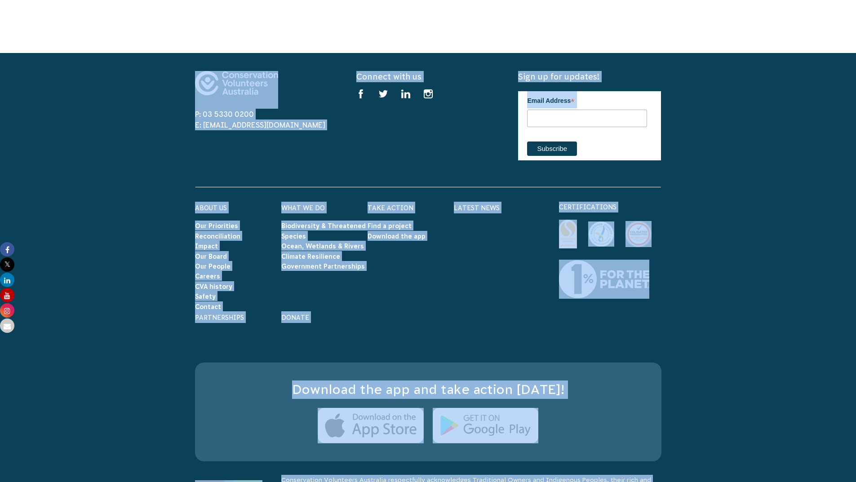 This screenshot has width=856, height=482. What do you see at coordinates (552, 149) in the screenshot?
I see `input: Subscribe` at bounding box center [552, 149].